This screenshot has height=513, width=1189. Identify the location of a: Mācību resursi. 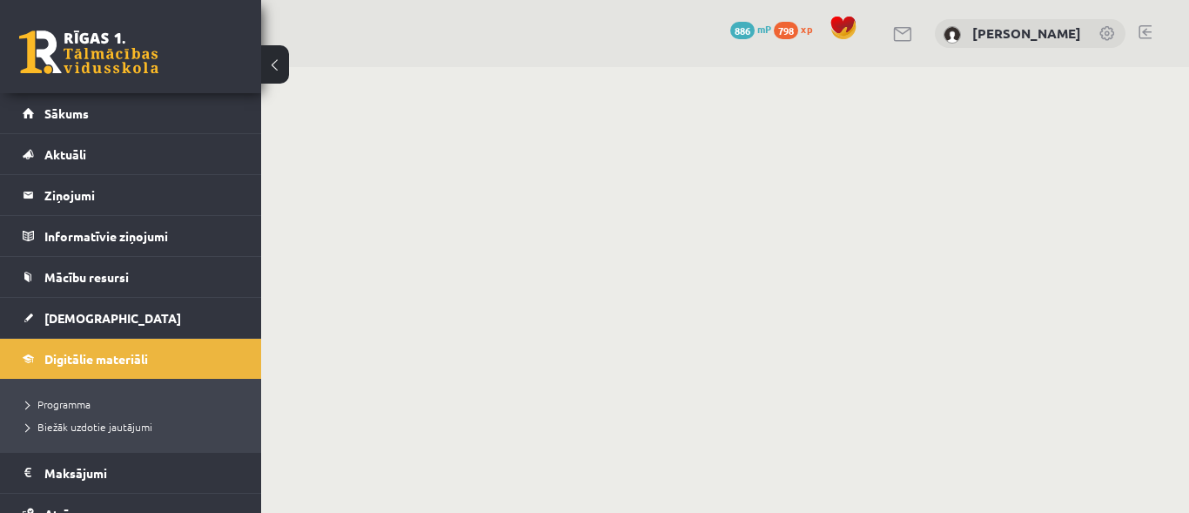
(131, 277).